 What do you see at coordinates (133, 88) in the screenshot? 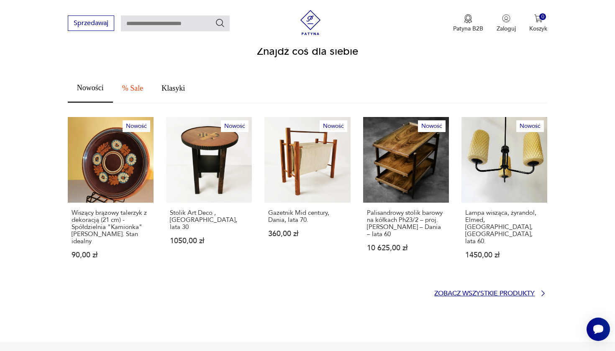
I see `span: % Sale` at bounding box center [133, 88].